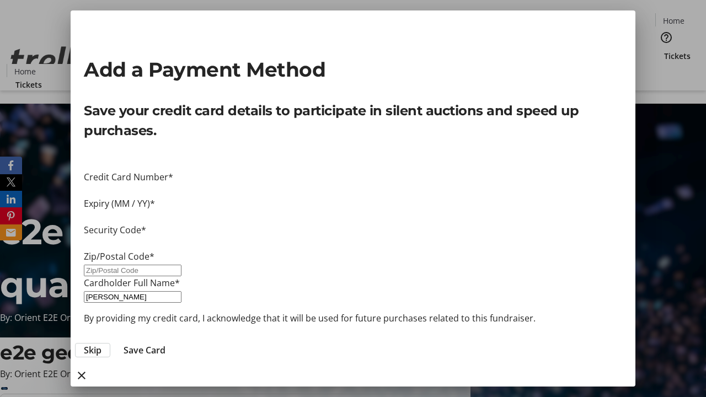  What do you see at coordinates (93, 350) in the screenshot?
I see `span: Skip` at bounding box center [93, 350].